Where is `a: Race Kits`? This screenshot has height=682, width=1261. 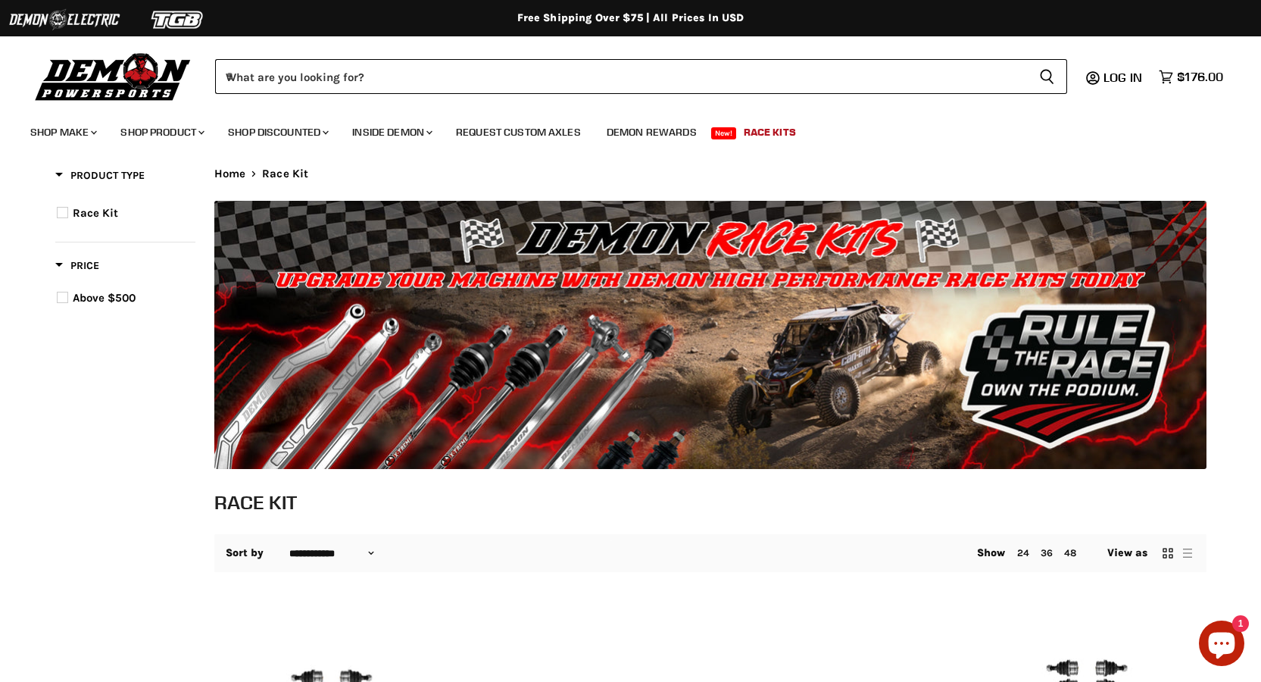
a: Race Kits is located at coordinates (769, 132).